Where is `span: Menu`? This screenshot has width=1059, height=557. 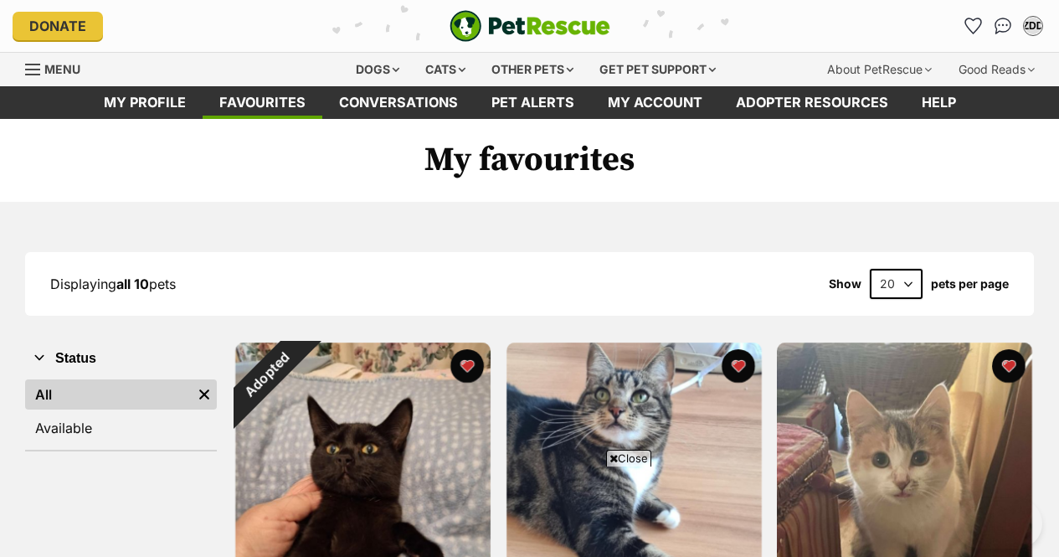
span: Menu is located at coordinates (62, 69).